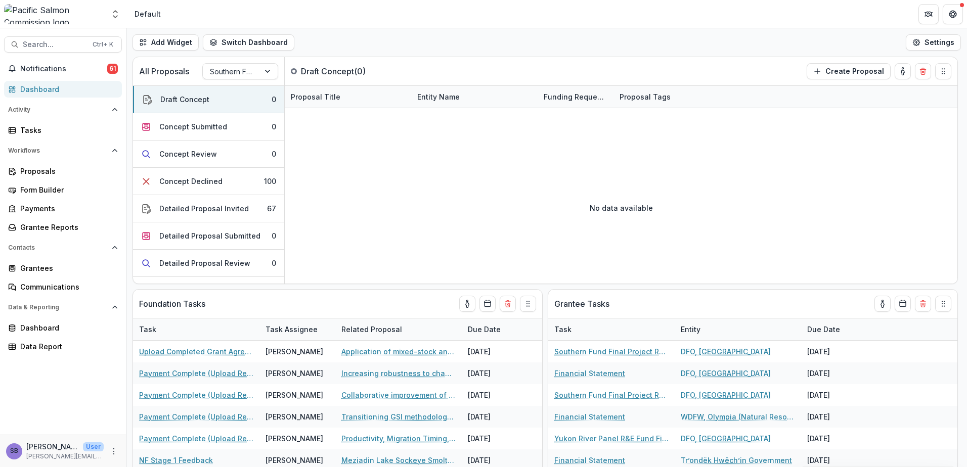 This screenshot has width=967, height=467. What do you see at coordinates (399, 352) in the screenshot?
I see `a: Application of mixed-stock analysis for Yukon River fall chum salmon` at bounding box center [399, 352].